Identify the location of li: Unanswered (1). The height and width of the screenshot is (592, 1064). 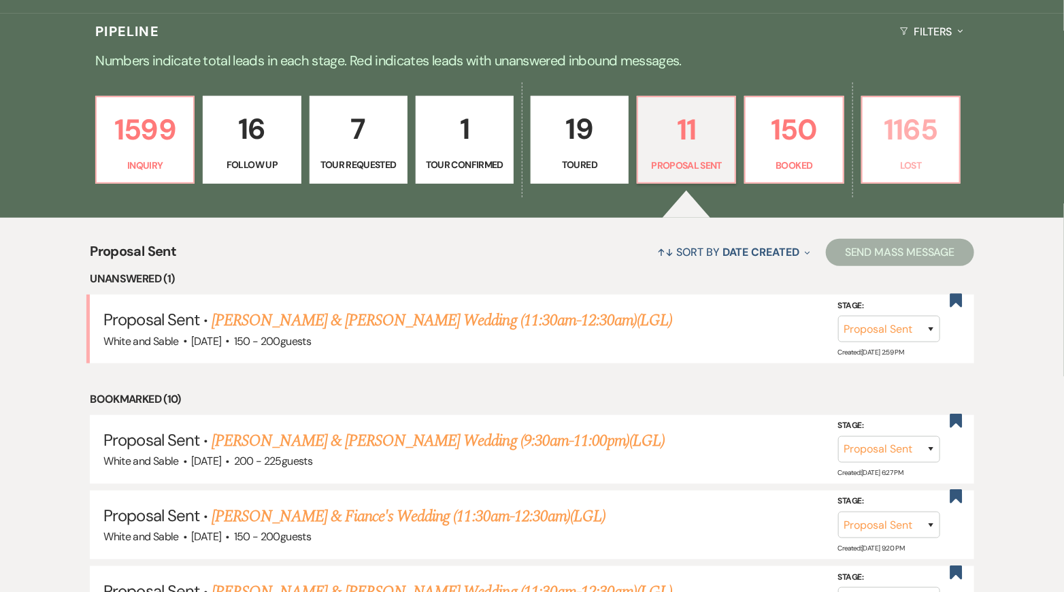
(531, 279).